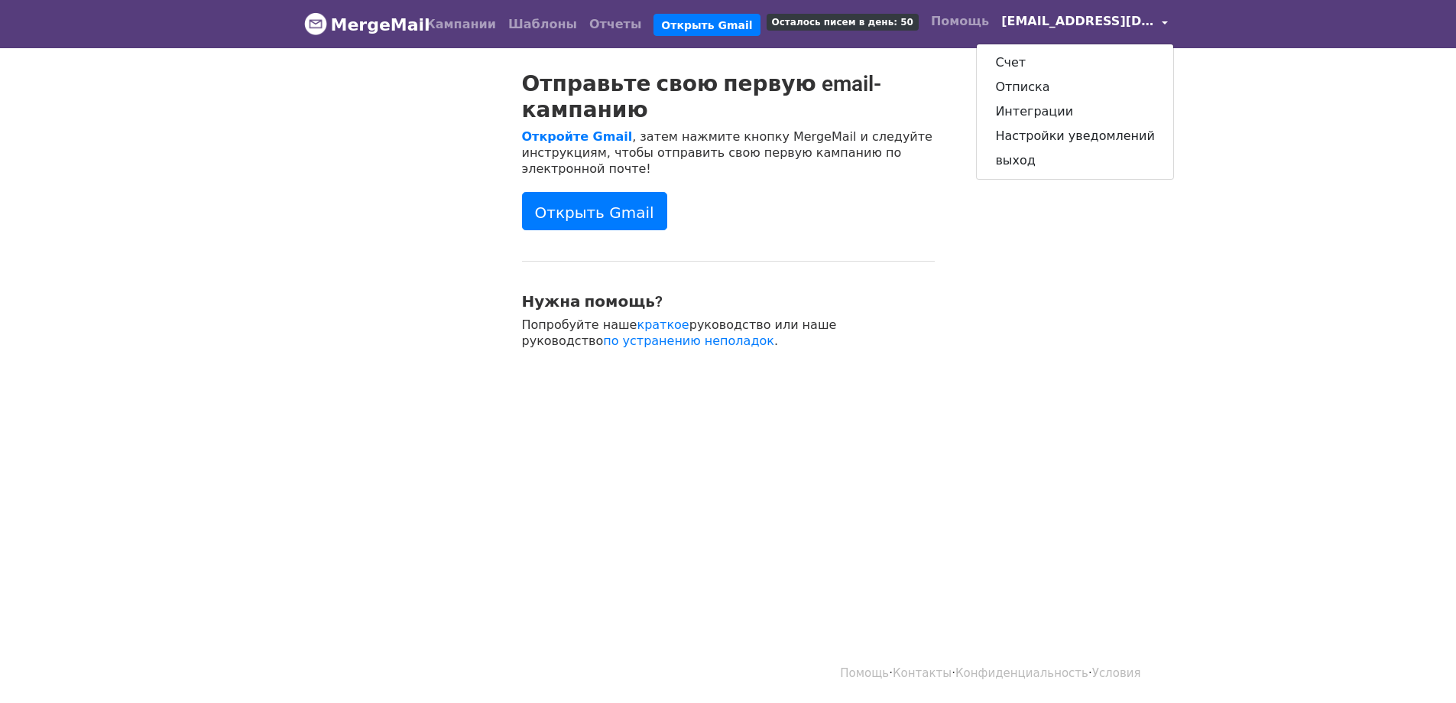 Image resolution: width=1456 pixels, height=703 pixels. Describe the element at coordinates (689, 340) in the screenshot. I see `a: по устранению неполадок` at that location.